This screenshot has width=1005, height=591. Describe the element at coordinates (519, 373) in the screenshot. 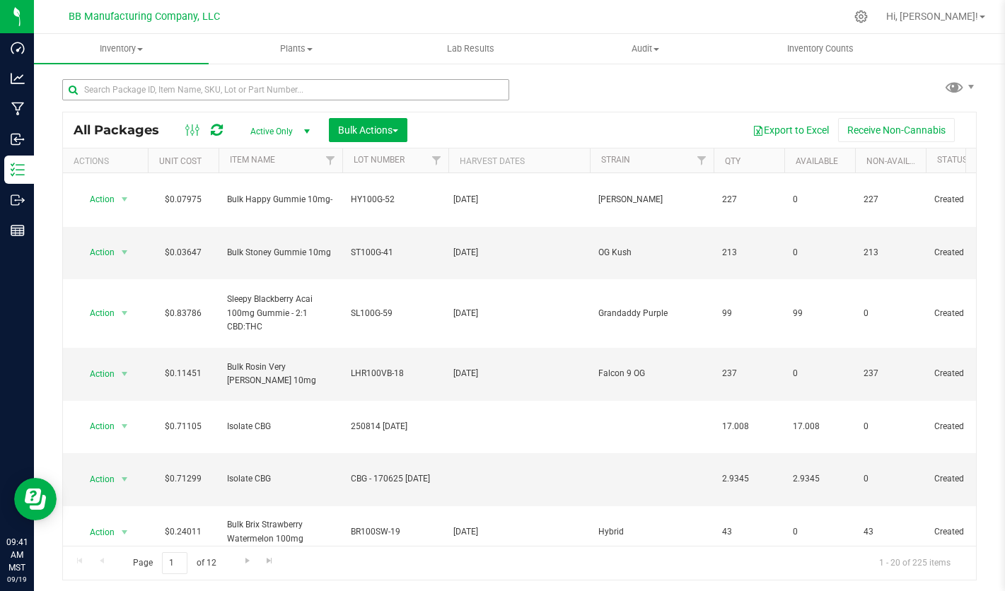

I see `div: Value 1: 2025-07-30` at that location.